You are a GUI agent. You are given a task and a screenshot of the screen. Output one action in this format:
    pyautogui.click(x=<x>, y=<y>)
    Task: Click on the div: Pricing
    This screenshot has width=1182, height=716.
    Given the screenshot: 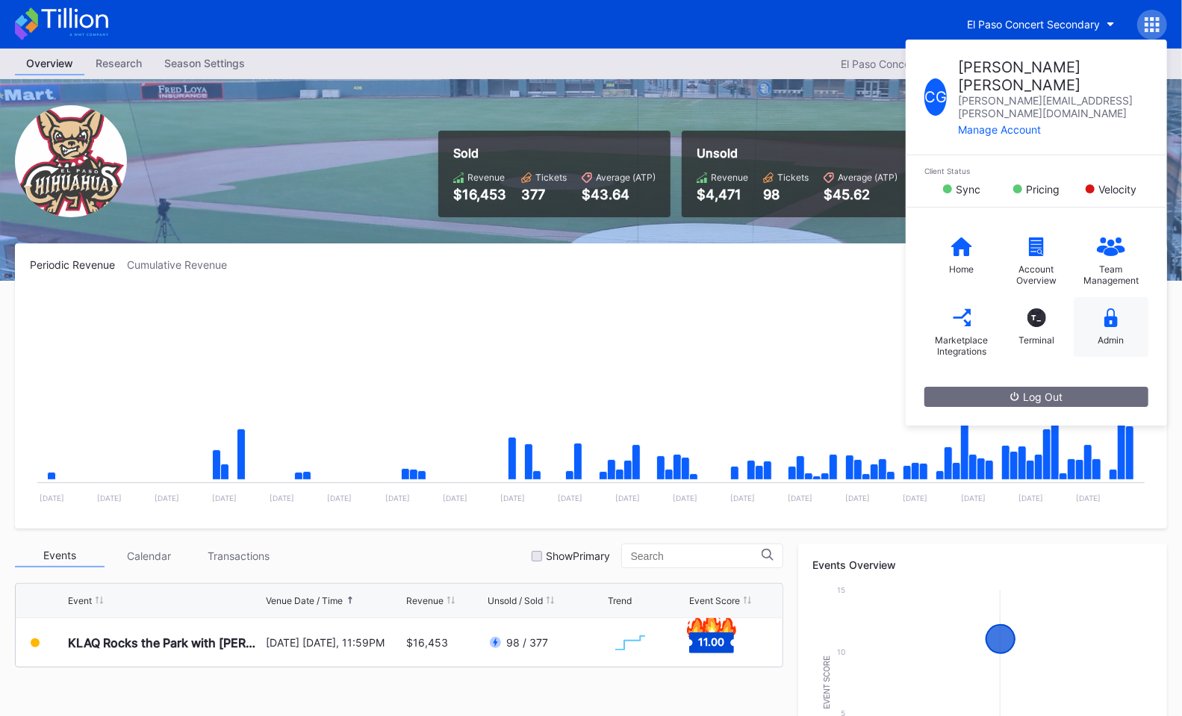 What is the action you would take?
    pyautogui.click(x=1042, y=189)
    